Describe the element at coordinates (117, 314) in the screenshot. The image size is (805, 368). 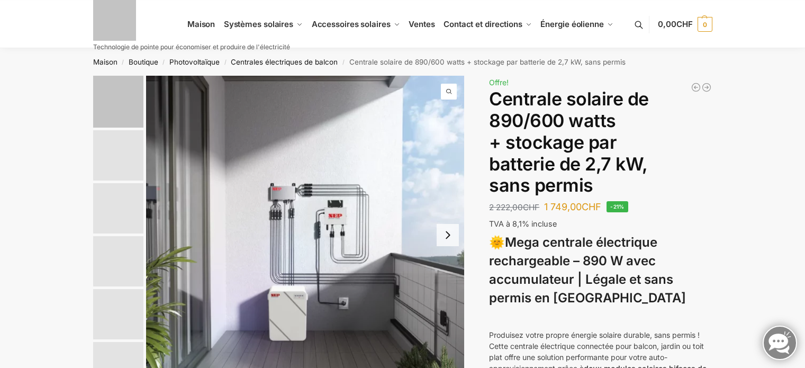
I see `li: 5 / 12` at that location.